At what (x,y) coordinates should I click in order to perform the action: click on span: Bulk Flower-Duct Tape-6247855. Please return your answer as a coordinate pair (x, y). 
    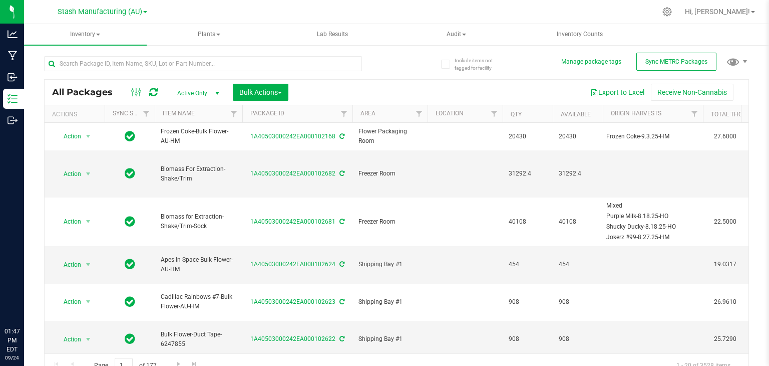
    Looking at the image, I should click on (198, 339).